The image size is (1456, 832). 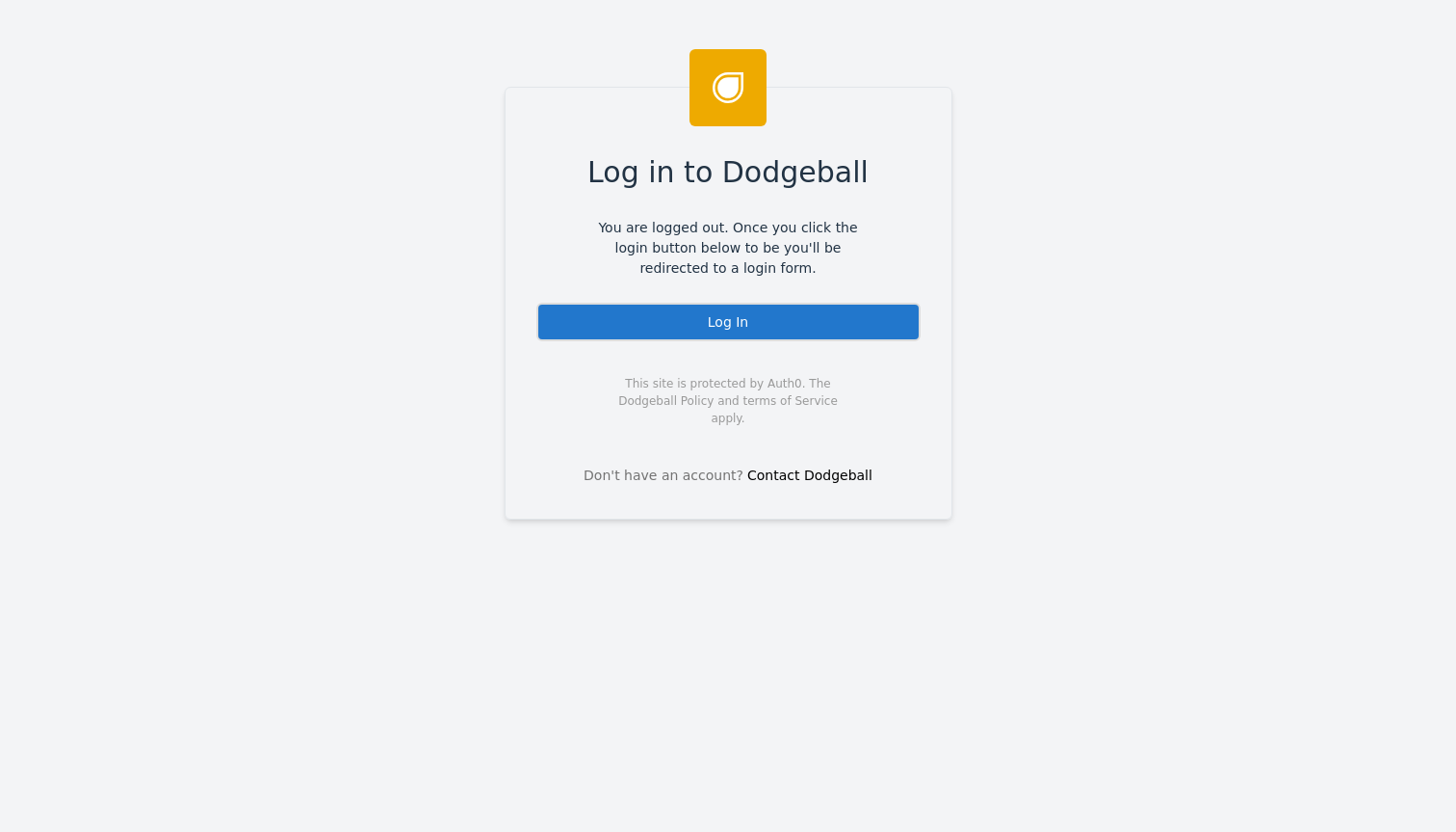 I want to click on div: Log In, so click(x=728, y=322).